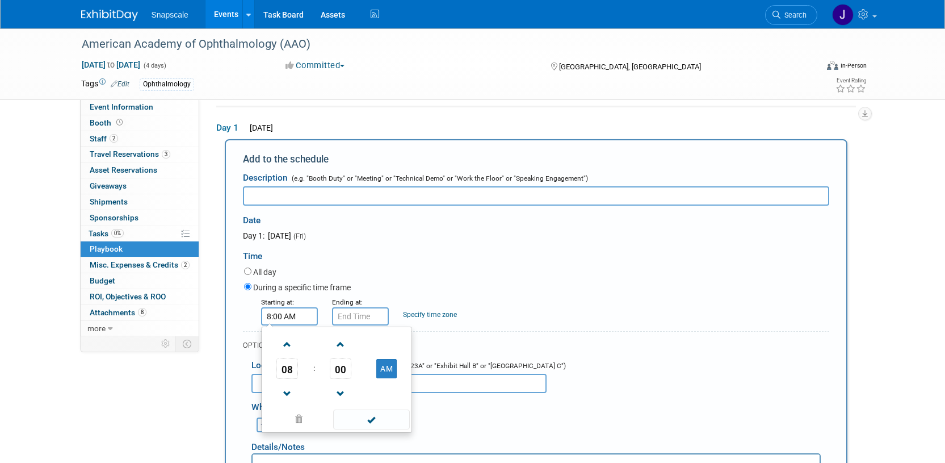 This screenshot has width=945, height=463. I want to click on span: Misc. Expenses & Credits, so click(140, 265).